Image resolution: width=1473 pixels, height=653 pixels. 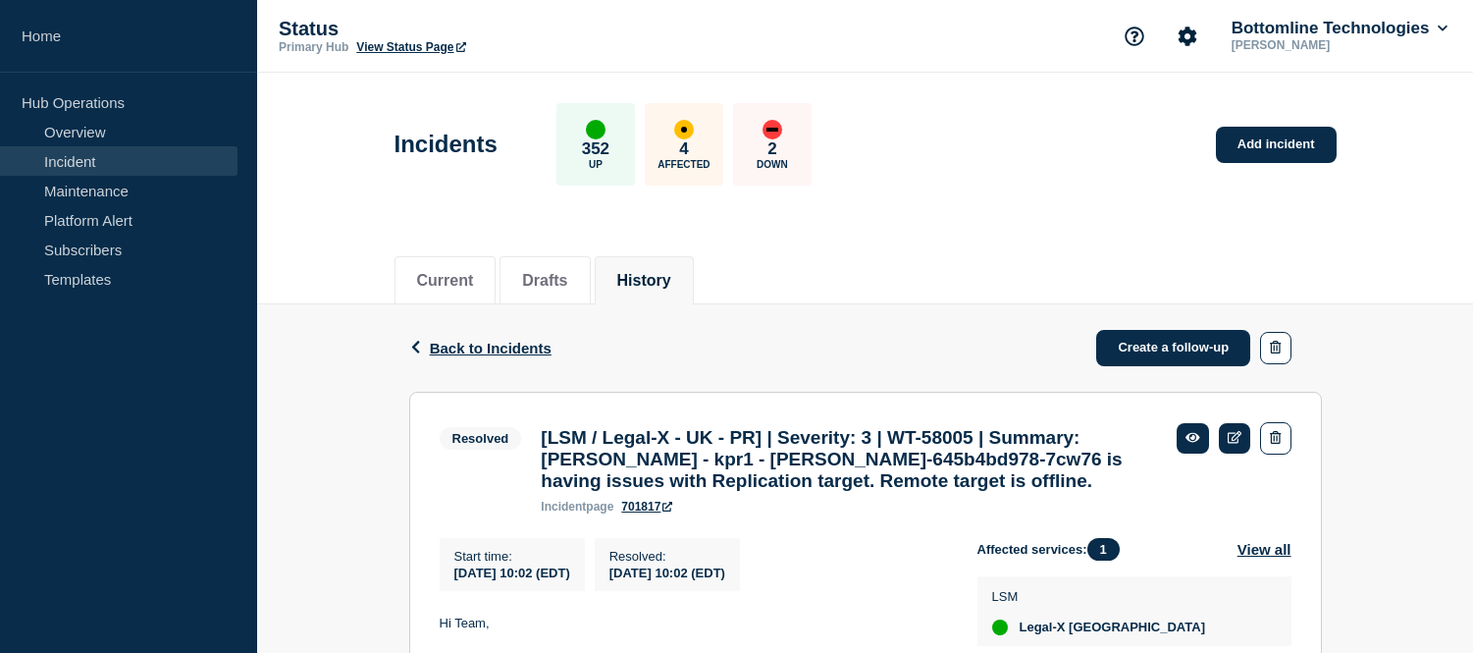 What do you see at coordinates (1187, 36) in the screenshot?
I see `button: Account settings` at bounding box center [1187, 36].